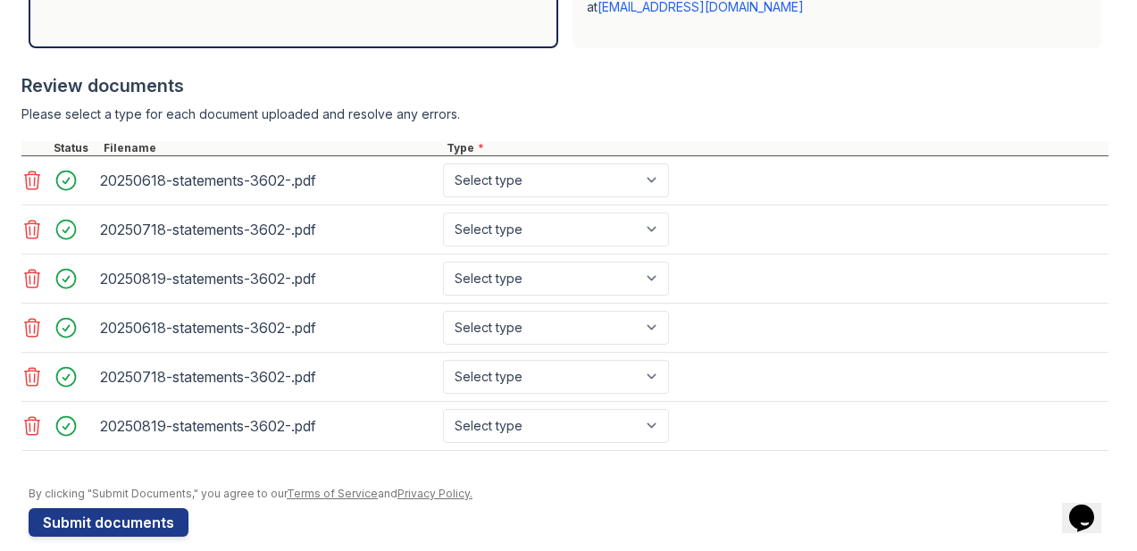 The image size is (1137, 551). Describe the element at coordinates (564, 114) in the screenshot. I see `div: Please select a type for each document uploaded and resolve any errors.` at that location.